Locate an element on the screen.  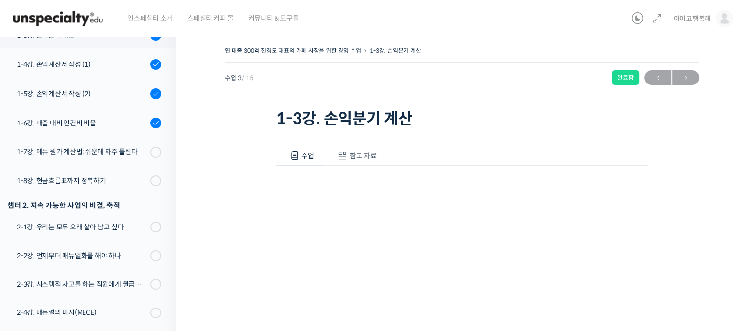
div: 2-2강. 언제부터 매뉴얼화를 해야 하나 is located at coordinates (82, 256).